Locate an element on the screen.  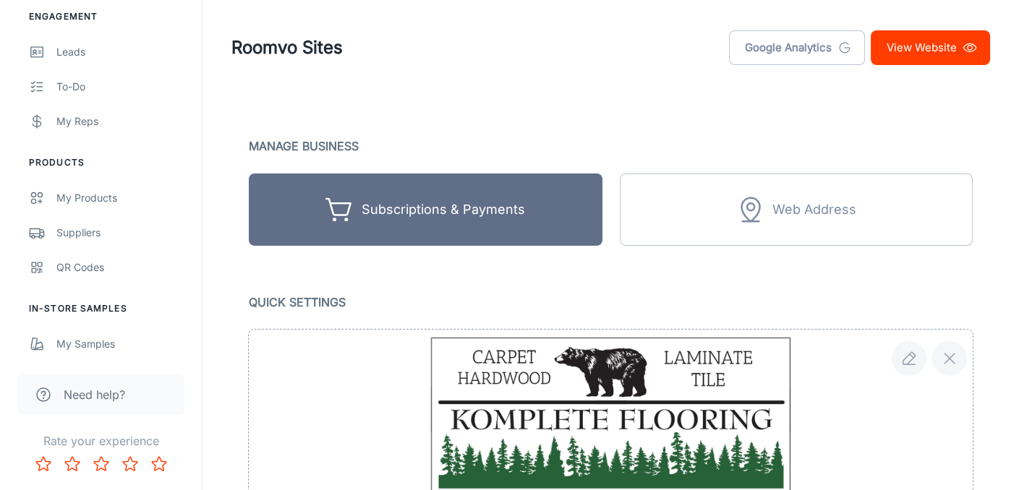
p: Quick Settings is located at coordinates (610, 302).